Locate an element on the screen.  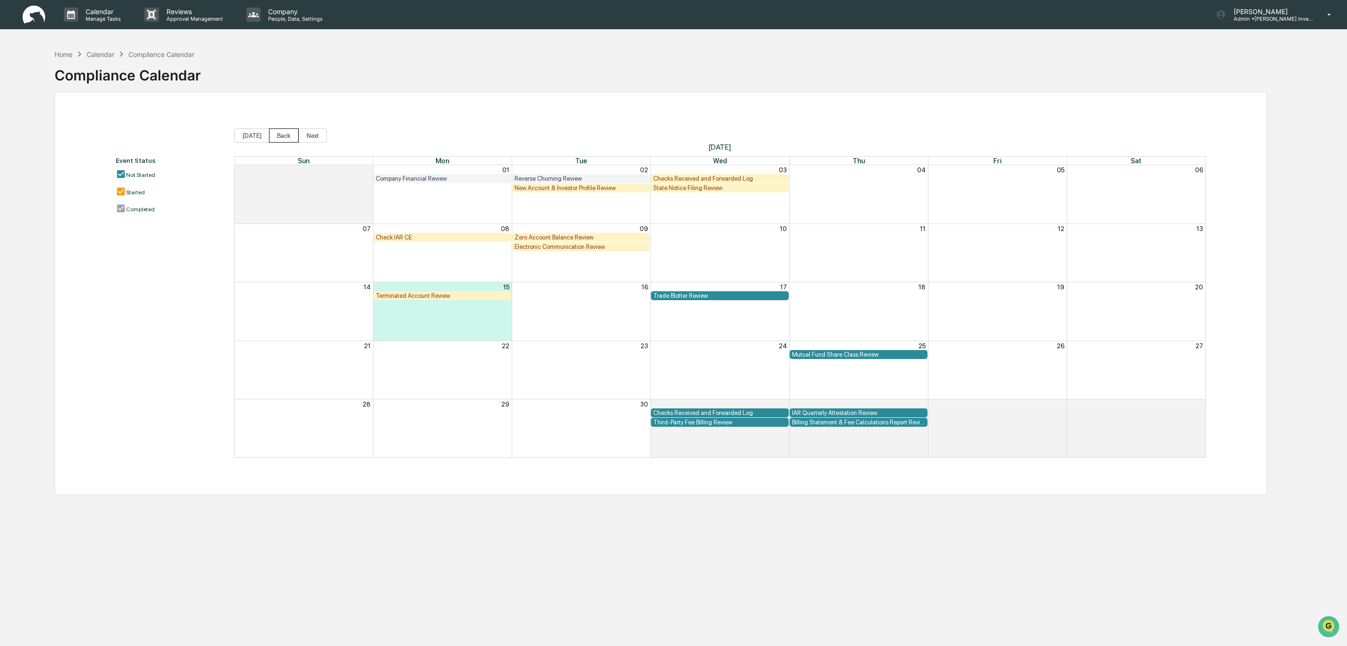
a: 🔎Data Lookup is located at coordinates (34, 141).